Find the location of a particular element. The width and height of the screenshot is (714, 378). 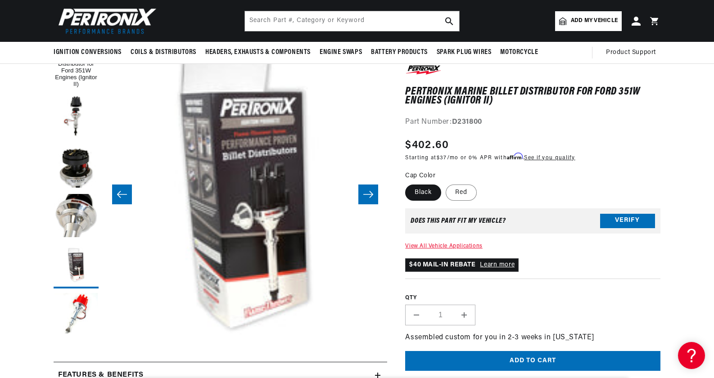

a: Learn more is located at coordinates (497, 265).